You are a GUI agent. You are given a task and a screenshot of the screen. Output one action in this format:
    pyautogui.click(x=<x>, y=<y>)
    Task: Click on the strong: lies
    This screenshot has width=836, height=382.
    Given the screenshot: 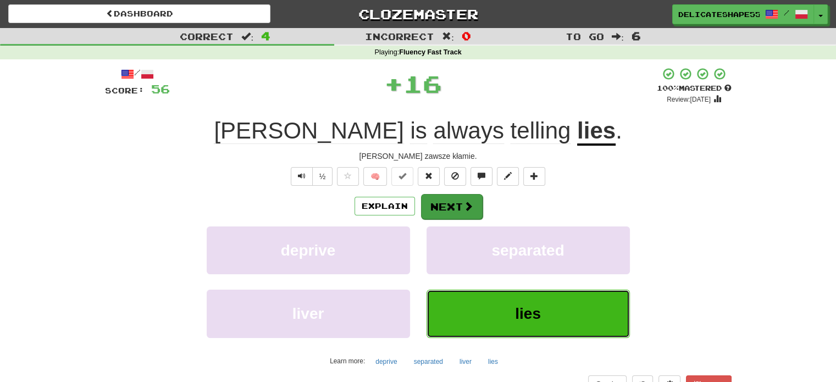 What is the action you would take?
    pyautogui.click(x=596, y=131)
    